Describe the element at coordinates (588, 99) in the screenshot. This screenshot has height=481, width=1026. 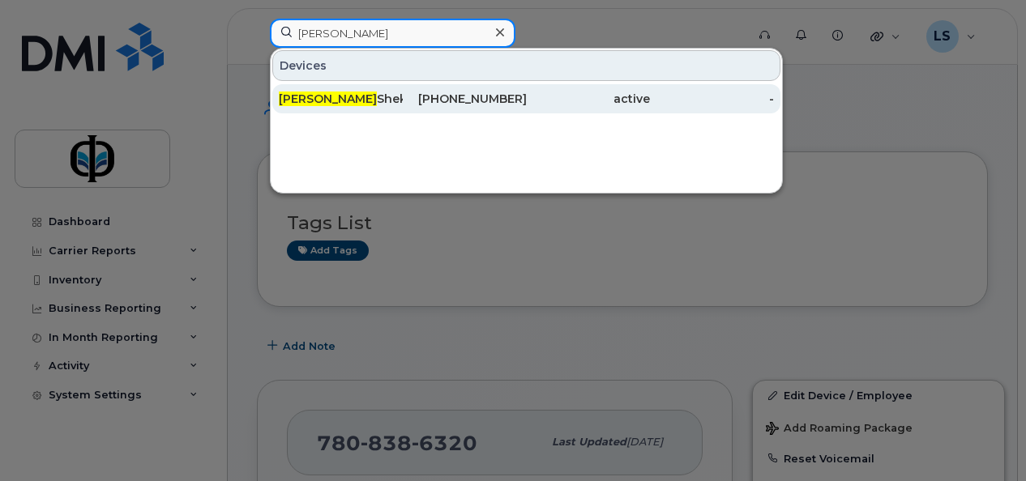
I see `div: active` at that location.